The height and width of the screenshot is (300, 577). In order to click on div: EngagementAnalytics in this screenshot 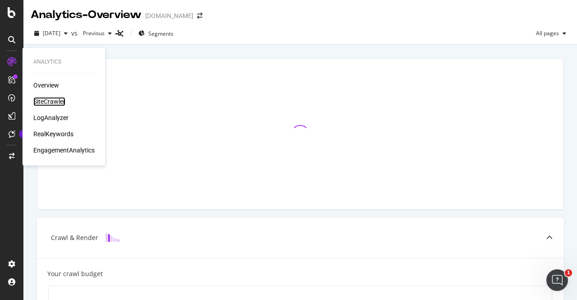, I will do `click(64, 150)`.